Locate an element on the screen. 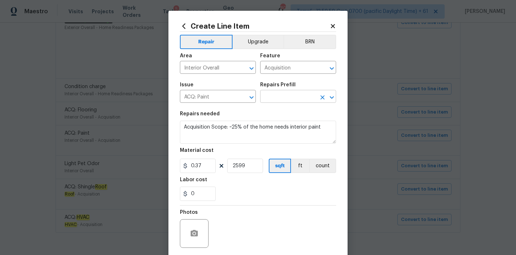  button: sqft is located at coordinates (280, 166).